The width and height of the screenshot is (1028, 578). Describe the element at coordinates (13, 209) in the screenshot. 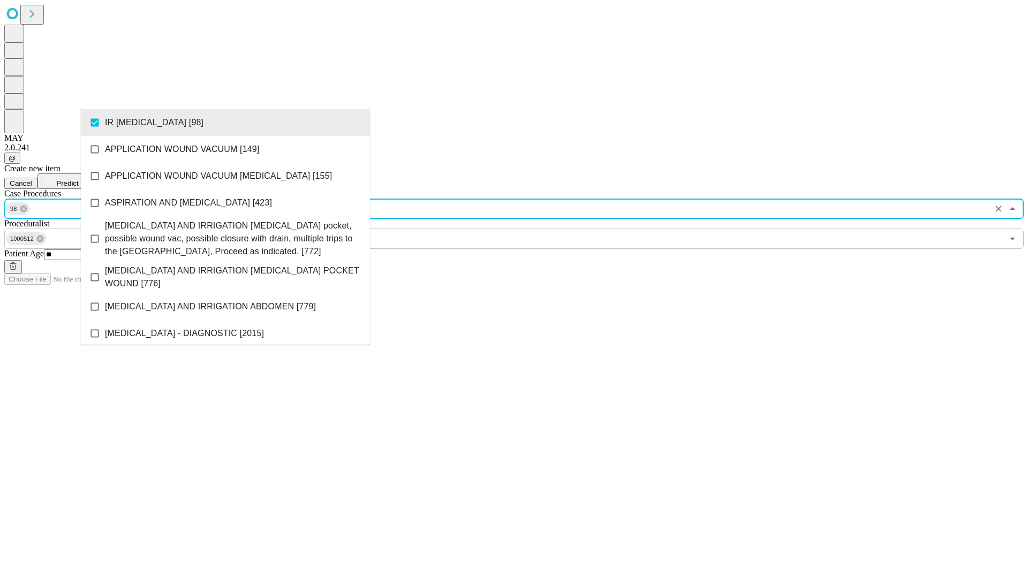

I see `span: 98` at that location.